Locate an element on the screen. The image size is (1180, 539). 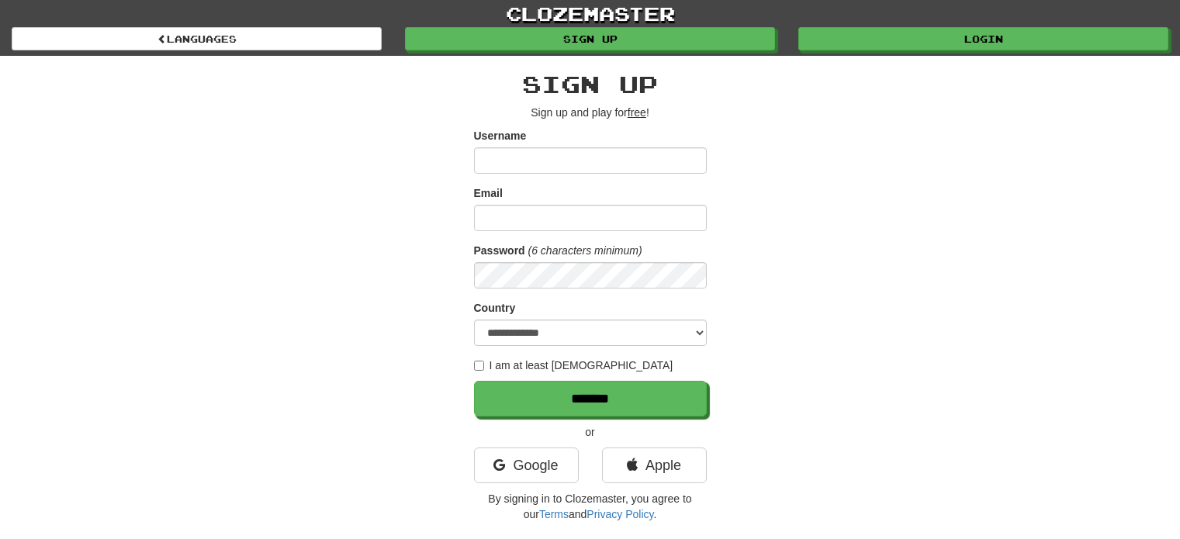
a: Languages is located at coordinates (196, 39).